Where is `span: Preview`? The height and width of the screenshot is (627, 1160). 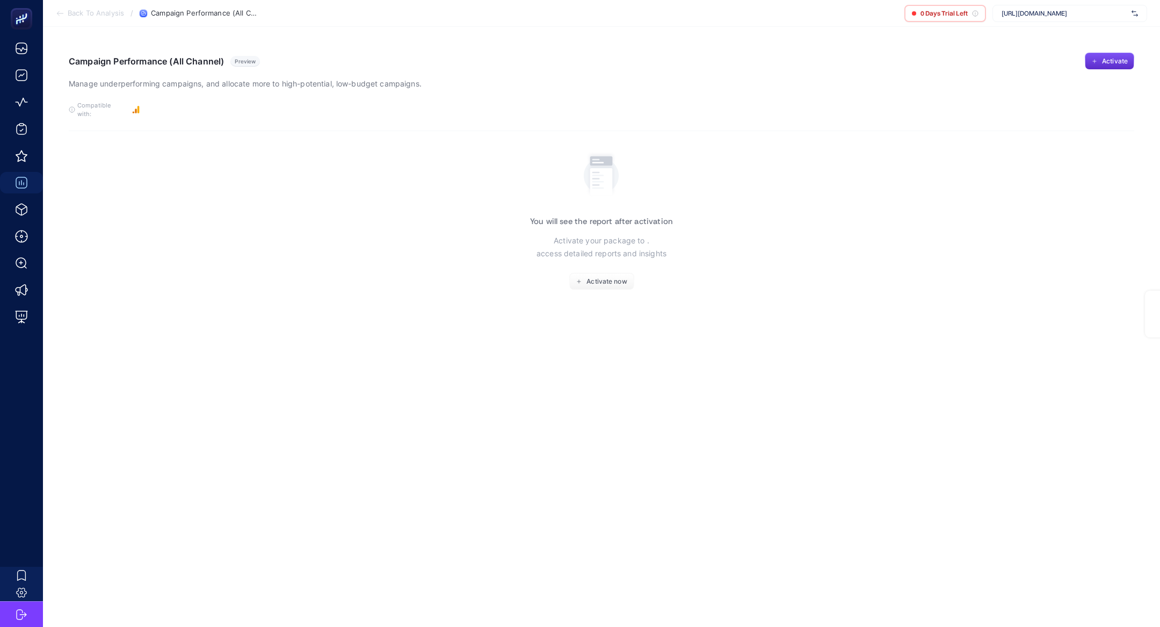 span: Preview is located at coordinates (245, 61).